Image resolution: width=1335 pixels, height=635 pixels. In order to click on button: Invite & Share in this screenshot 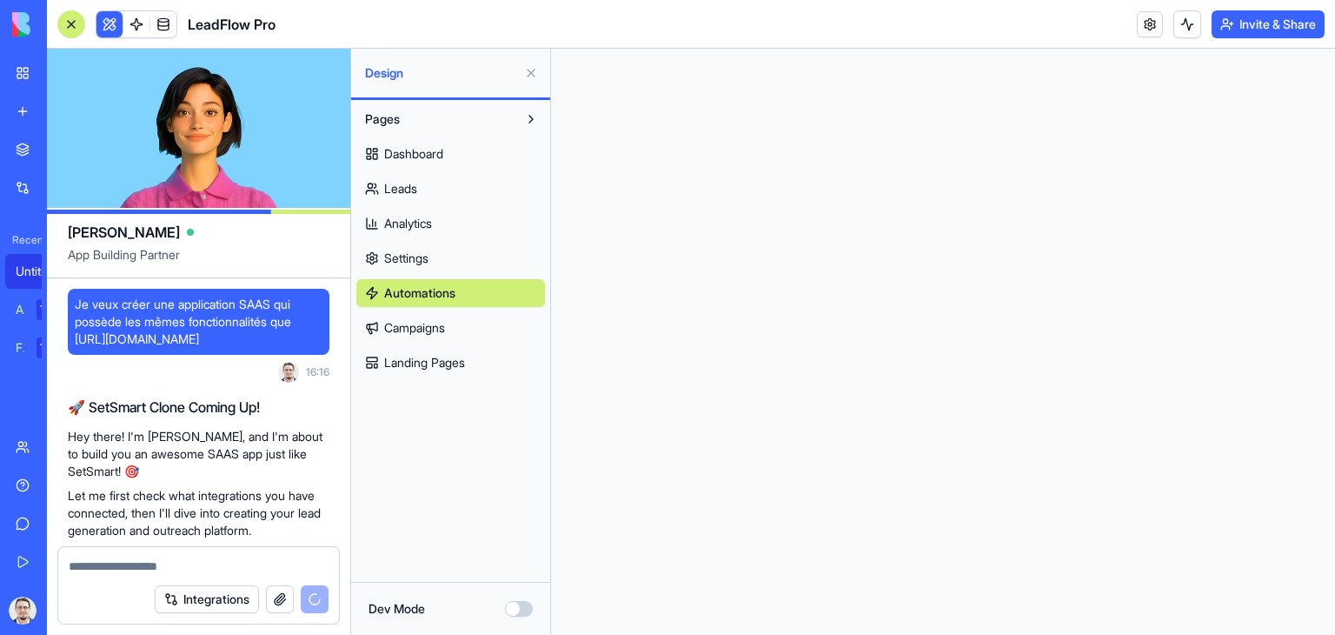, I will do `click(1268, 24)`.